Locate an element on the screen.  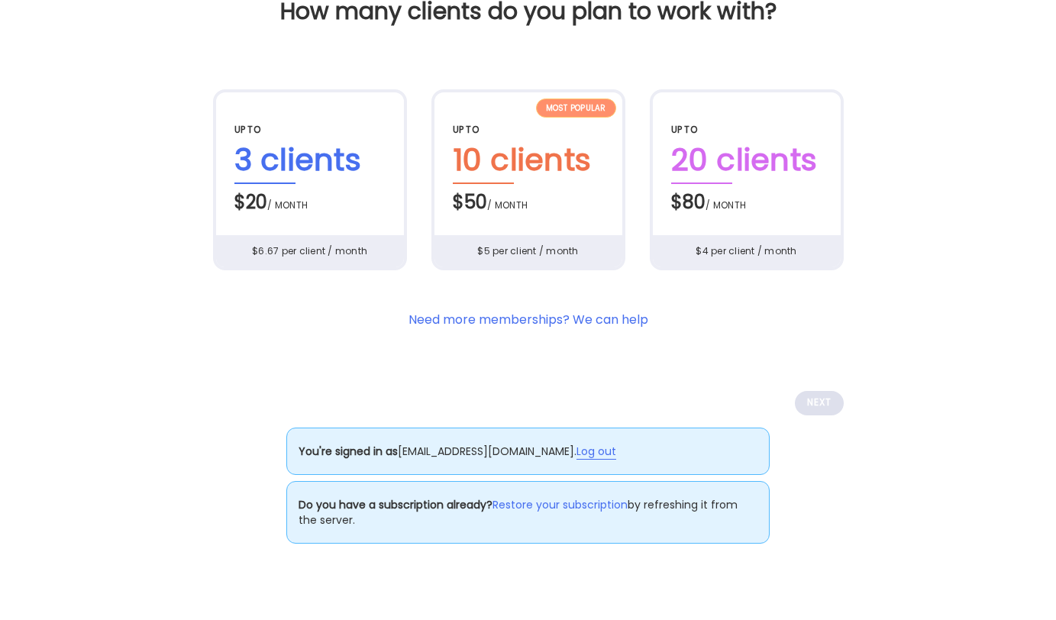
div: Most popular is located at coordinates (576, 108).